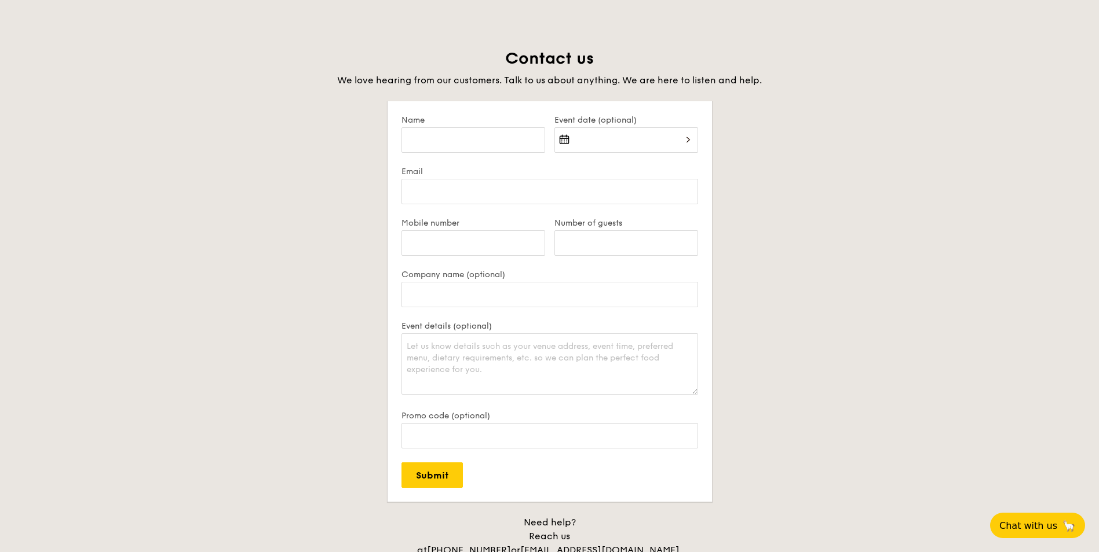 The width and height of the screenshot is (1099, 552). I want to click on label: Mobile number, so click(473, 223).